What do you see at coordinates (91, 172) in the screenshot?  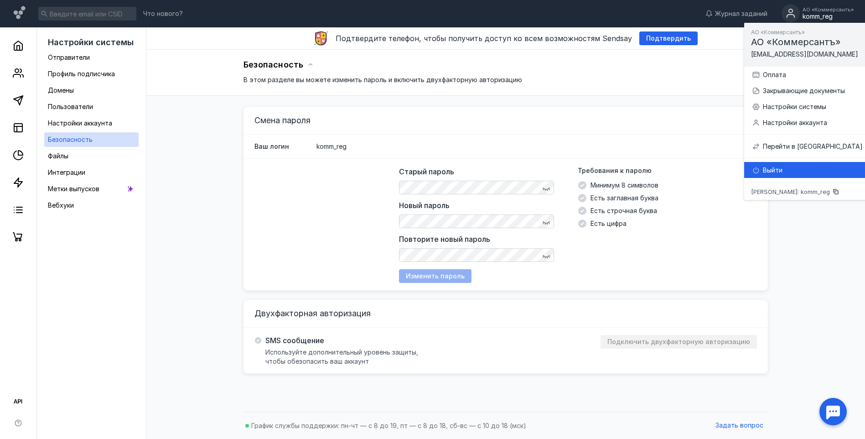 I see `a: Интеграции` at bounding box center [91, 172].